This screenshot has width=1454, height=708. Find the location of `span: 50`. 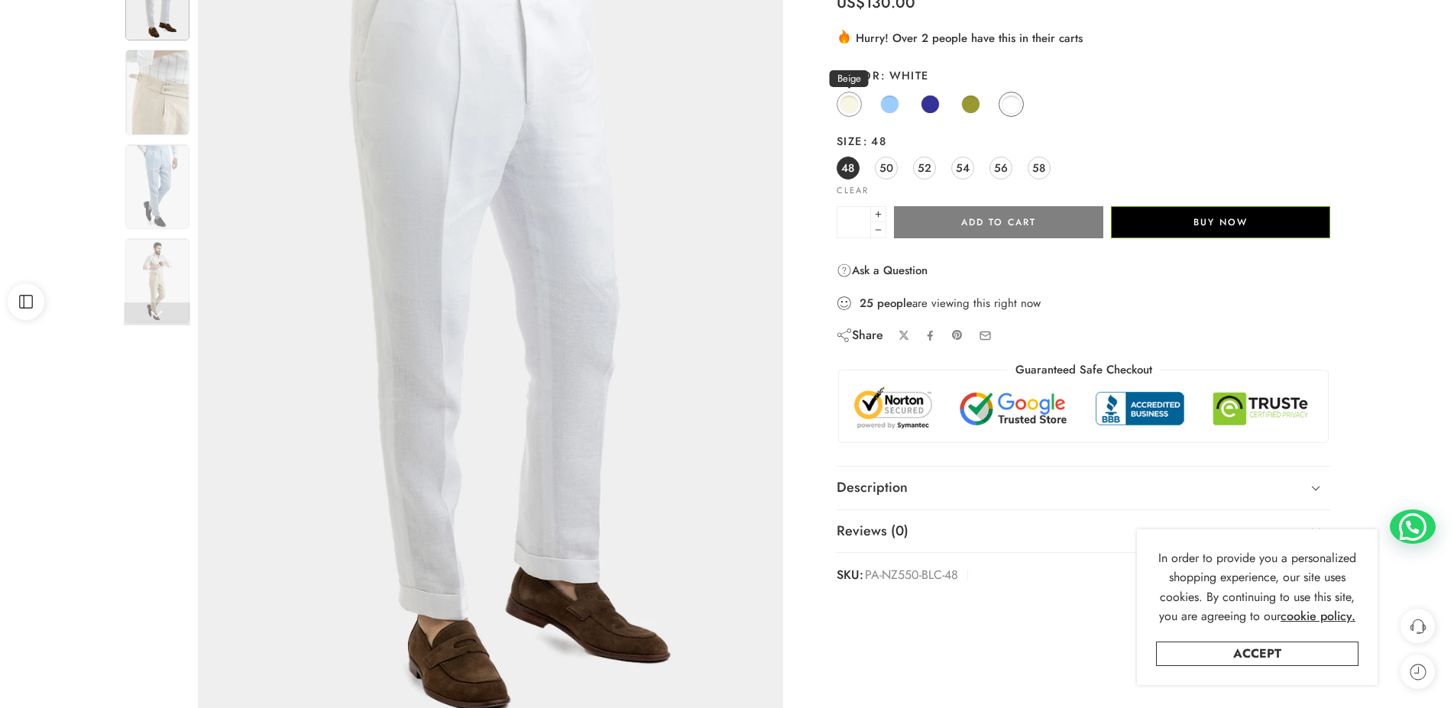

span: 50 is located at coordinates (886, 167).